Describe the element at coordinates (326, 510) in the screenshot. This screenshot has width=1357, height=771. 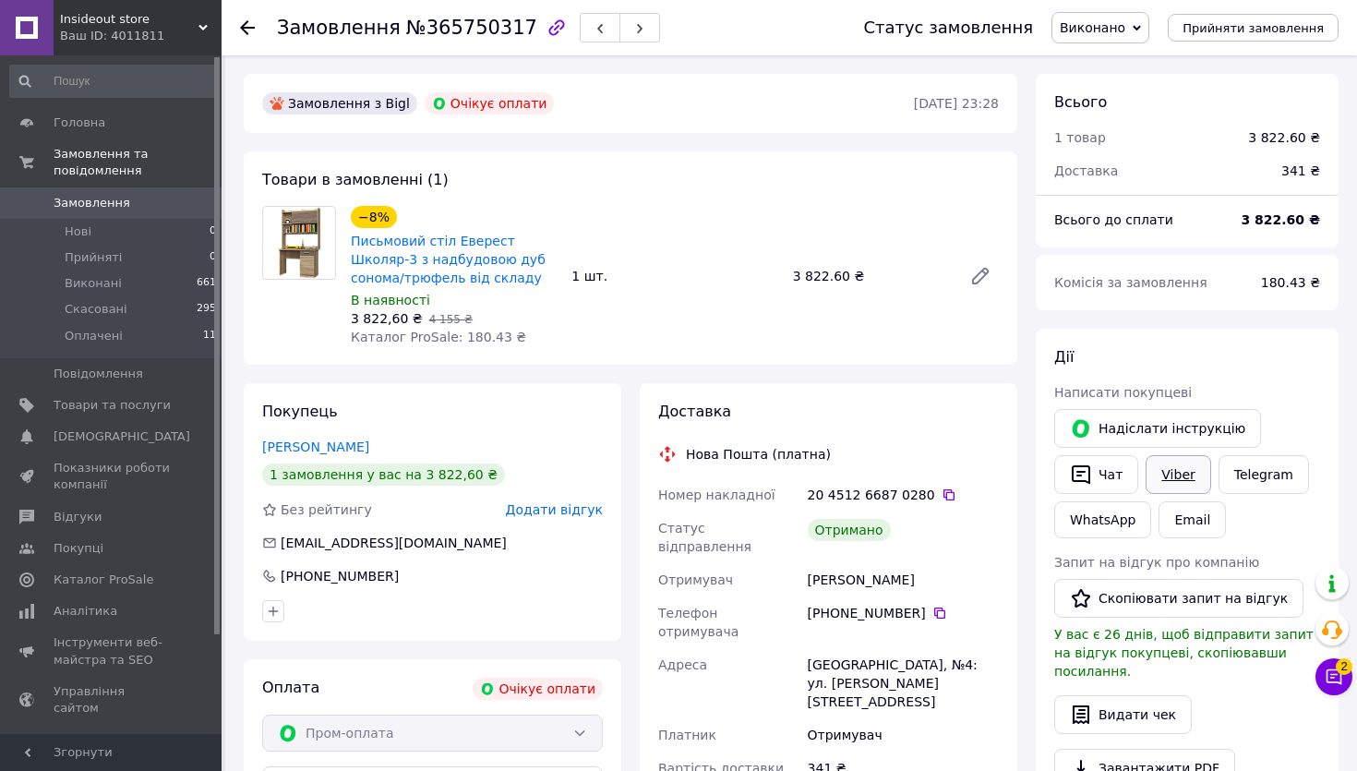
I see `span: Без рейтингу` at that location.